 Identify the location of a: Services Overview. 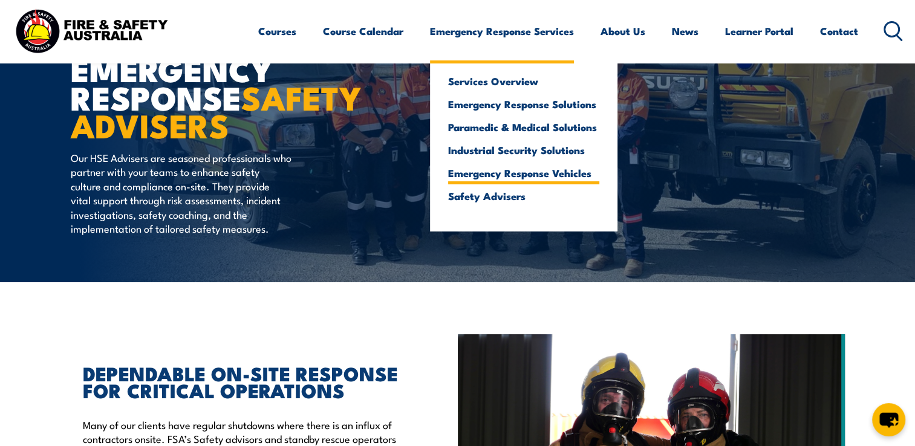
(524, 81).